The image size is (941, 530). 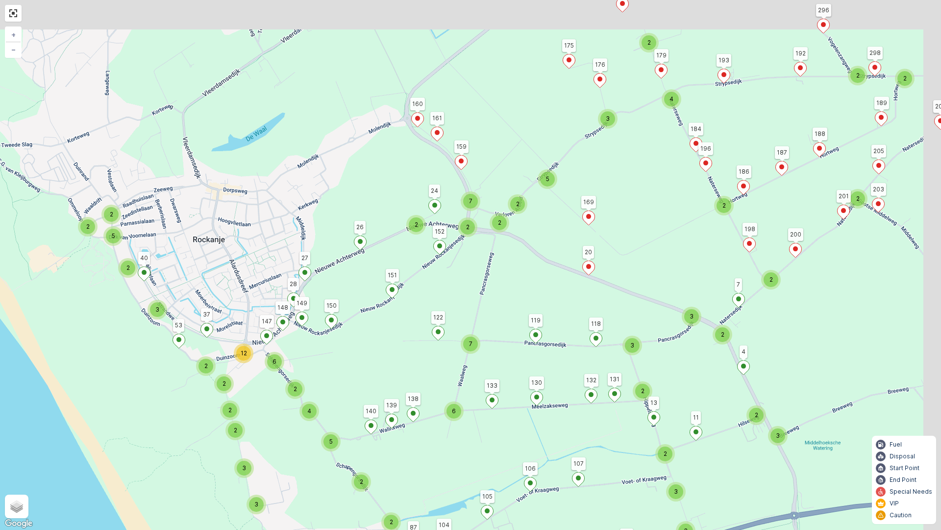 What do you see at coordinates (471, 201) in the screenshot?
I see `div: 7` at bounding box center [471, 201].